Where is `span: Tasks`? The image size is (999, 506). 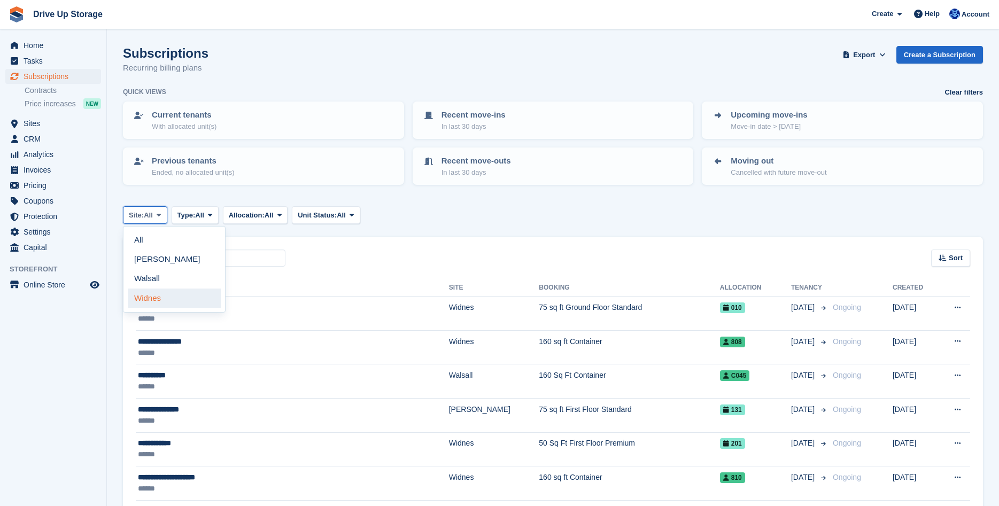 span: Tasks is located at coordinates (56, 61).